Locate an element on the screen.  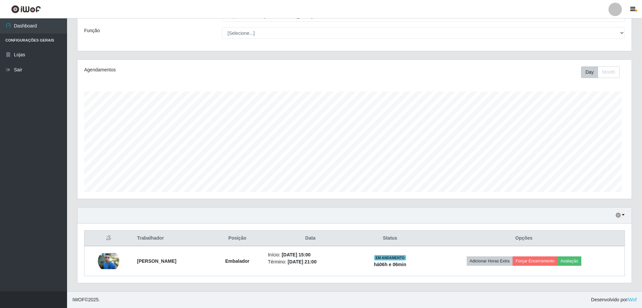
strong: há 06 h e 06 min is located at coordinates (390, 264).